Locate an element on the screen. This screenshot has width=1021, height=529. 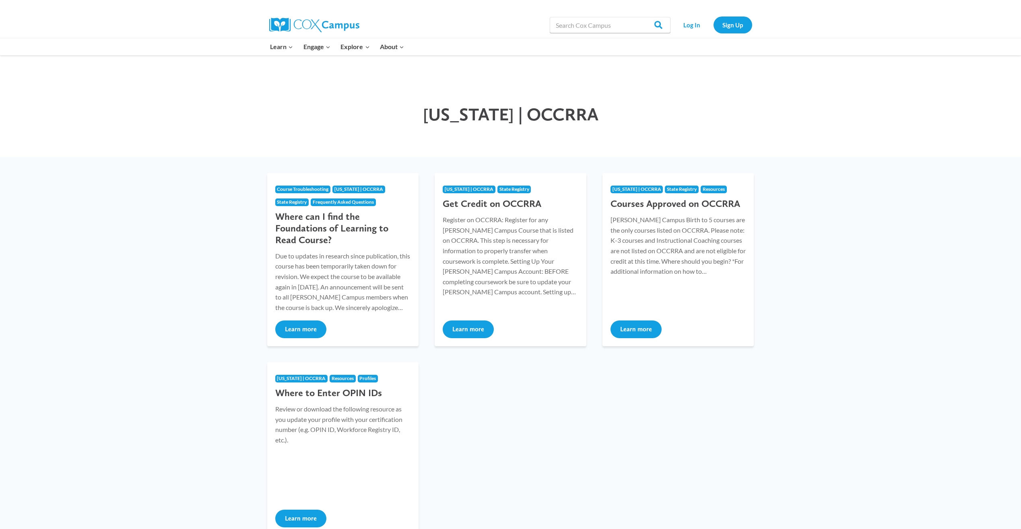
h3: Get Credit on OCCRRA is located at coordinates (510, 204).